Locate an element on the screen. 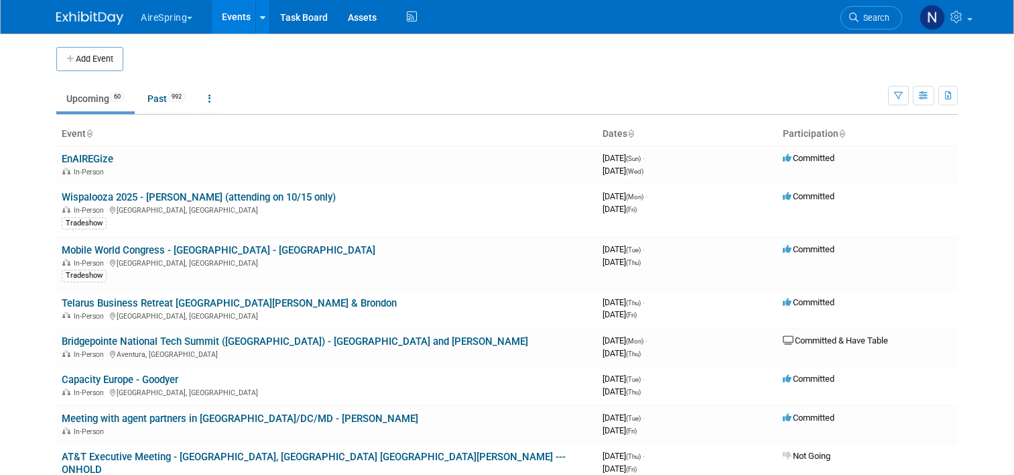  a: Sort by Start Date is located at coordinates (631, 133).